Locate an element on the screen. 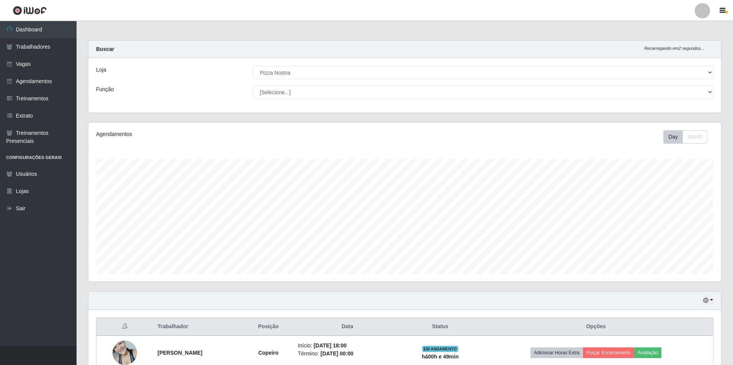 The height and width of the screenshot is (365, 733). button: Adicionar Horas Extra is located at coordinates (557, 353).